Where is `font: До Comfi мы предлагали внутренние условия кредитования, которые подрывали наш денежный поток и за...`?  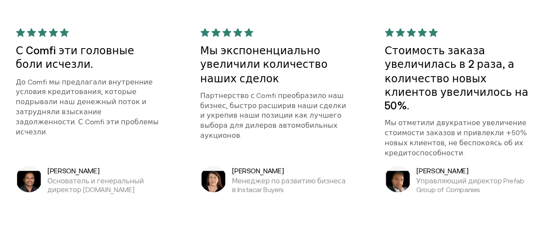 font: До Comfi мы предлагали внутренние условия кредитования, которые подрывали наш денежный поток и за... is located at coordinates (87, 107).